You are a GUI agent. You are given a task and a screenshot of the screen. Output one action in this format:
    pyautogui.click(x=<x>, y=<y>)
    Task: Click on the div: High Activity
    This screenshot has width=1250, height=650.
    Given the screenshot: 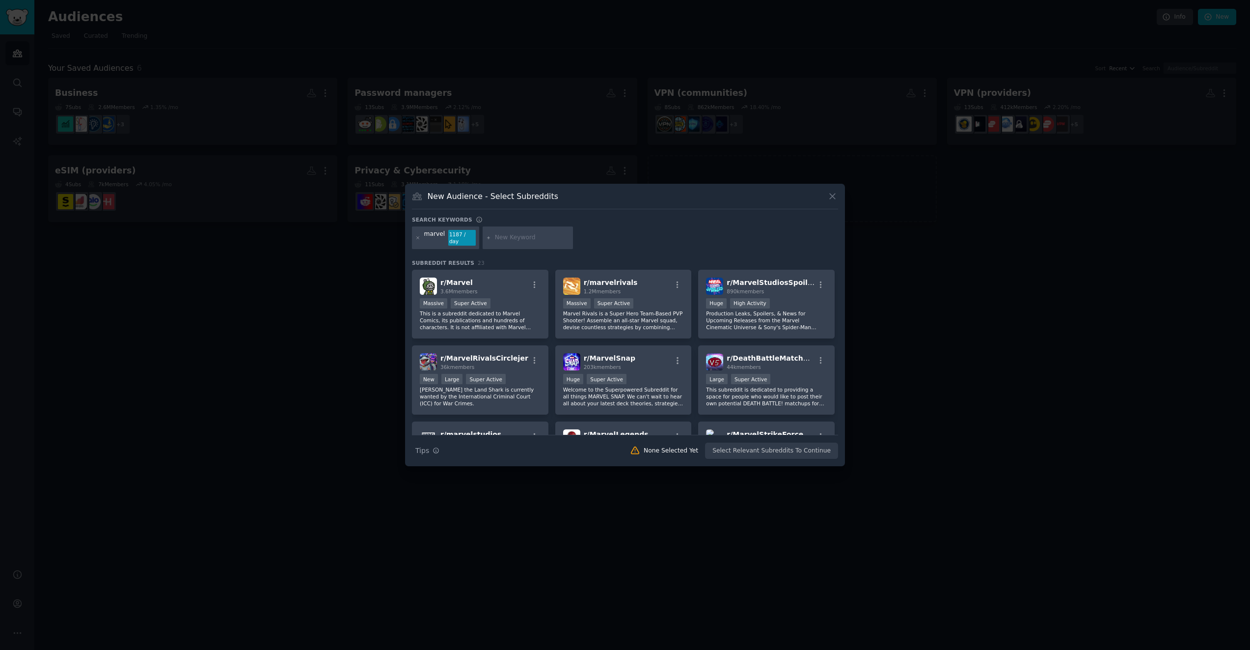 What is the action you would take?
    pyautogui.click(x=750, y=303)
    